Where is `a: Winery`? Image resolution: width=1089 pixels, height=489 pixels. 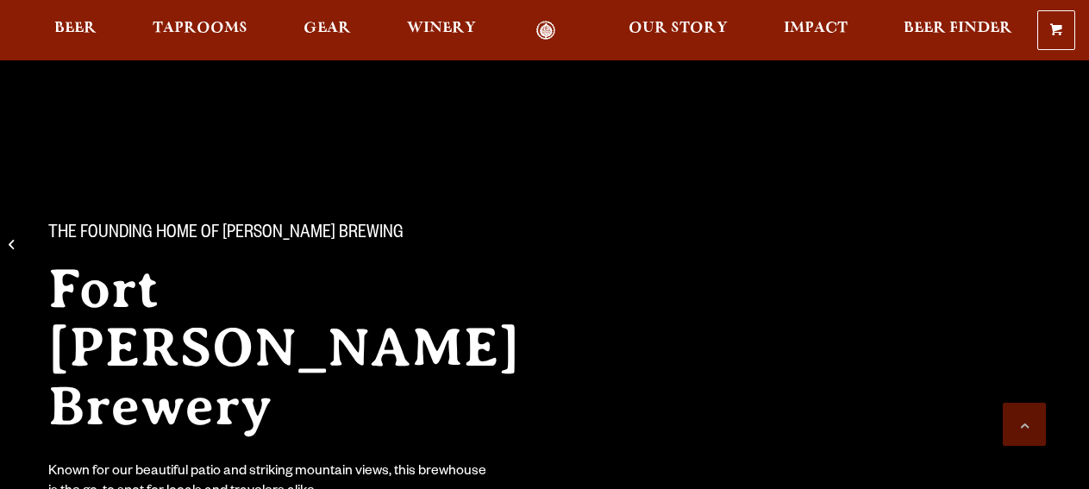
a: Winery is located at coordinates (442, 30).